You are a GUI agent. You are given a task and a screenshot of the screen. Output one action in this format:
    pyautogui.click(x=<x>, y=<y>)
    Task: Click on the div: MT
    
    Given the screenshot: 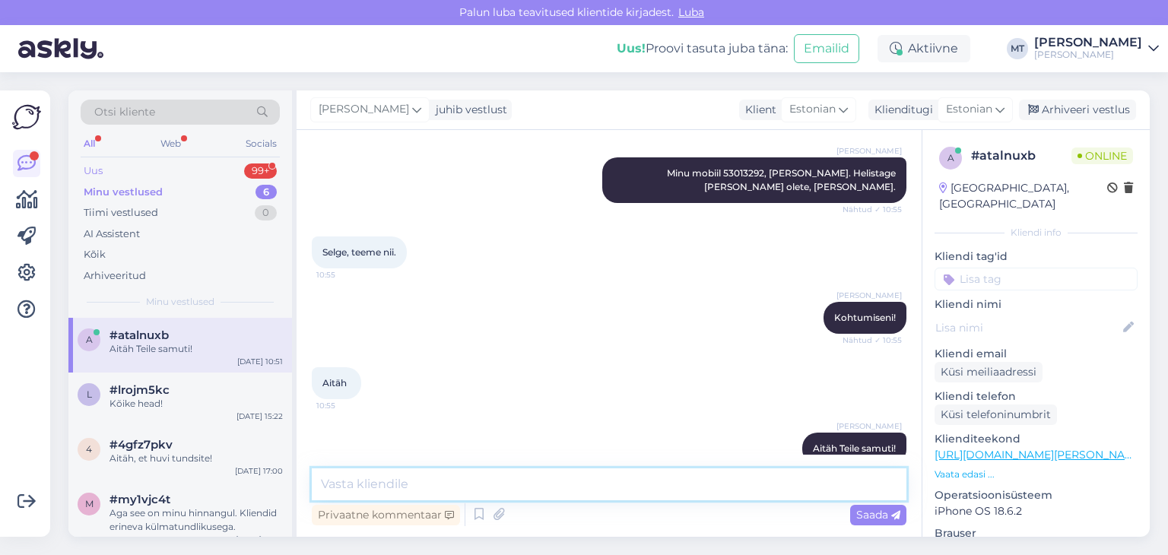 What is the action you would take?
    pyautogui.click(x=1017, y=49)
    